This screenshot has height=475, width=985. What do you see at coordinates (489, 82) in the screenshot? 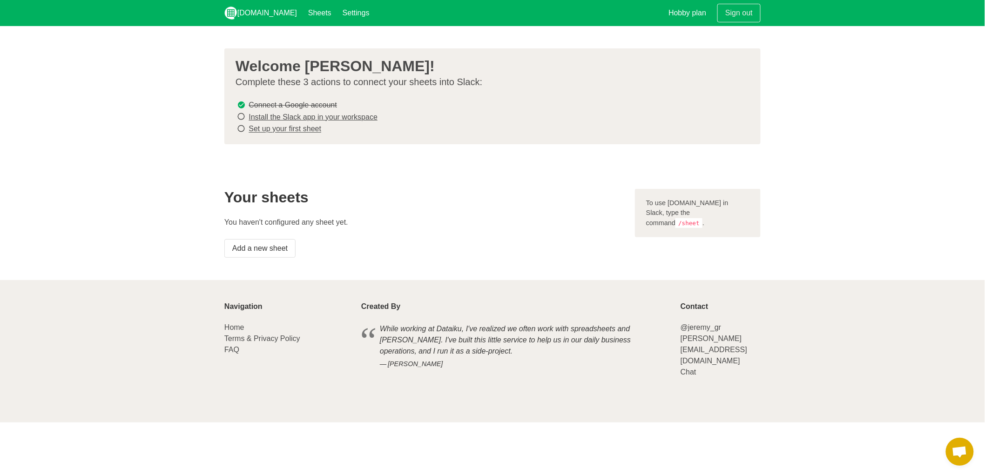
I see `p: Complete these 3 actions to connect your sheets into Slack:` at bounding box center [489, 82].